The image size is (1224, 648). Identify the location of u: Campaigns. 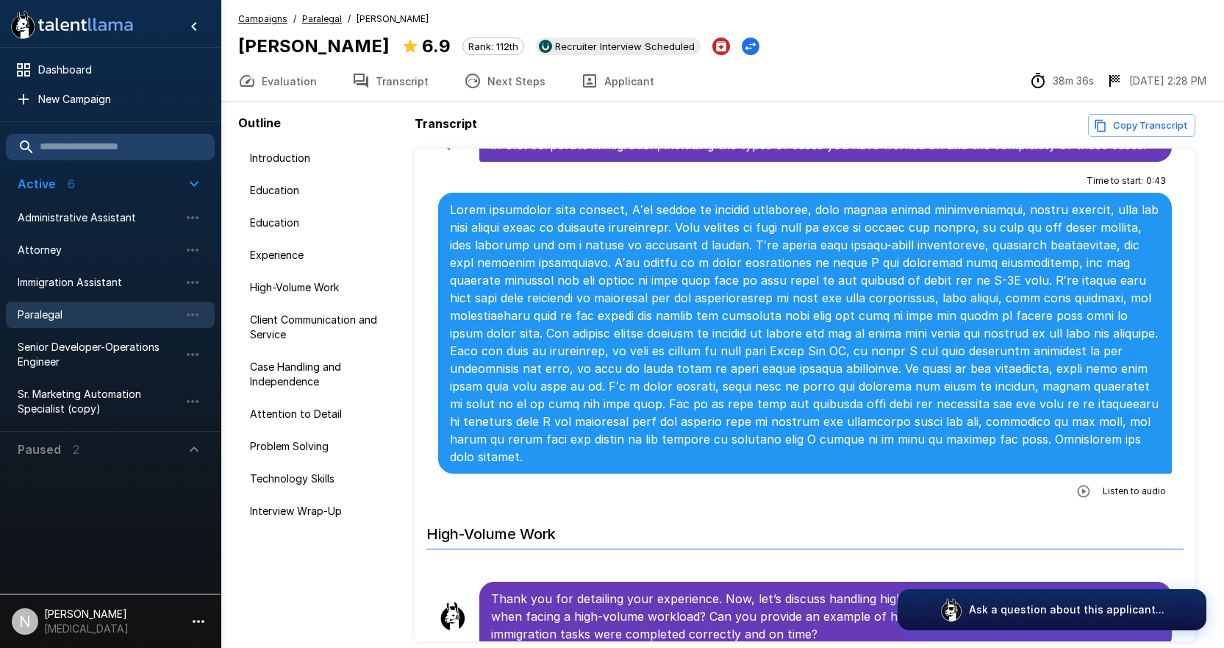
(262, 18).